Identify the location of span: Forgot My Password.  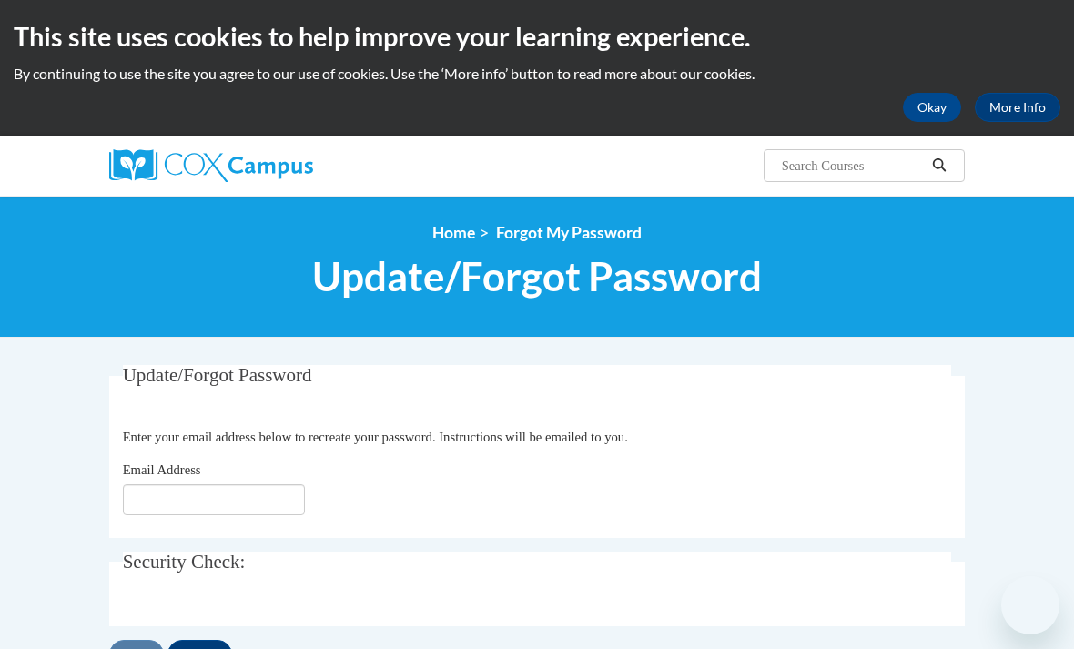
(569, 232).